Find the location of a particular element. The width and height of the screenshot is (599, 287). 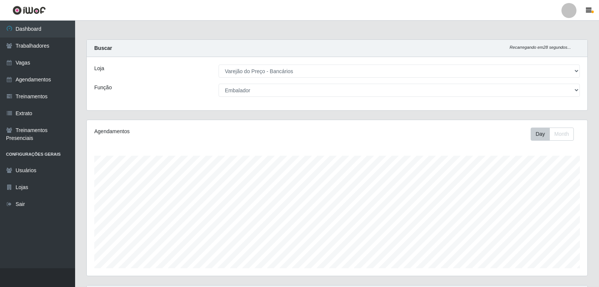

div: First group is located at coordinates (552, 134).